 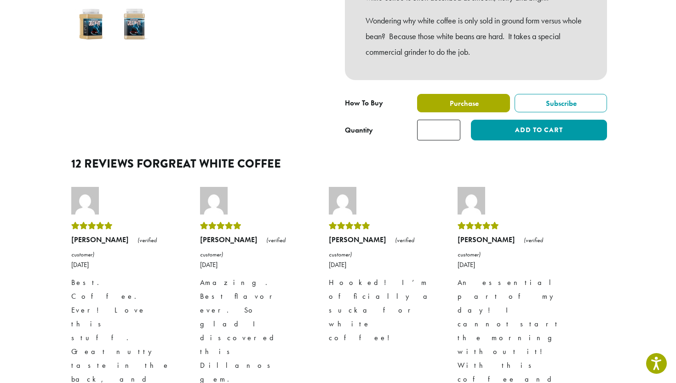 I want to click on p: Hooked! I’m officially a sucka for white coffee!, so click(x=382, y=310).